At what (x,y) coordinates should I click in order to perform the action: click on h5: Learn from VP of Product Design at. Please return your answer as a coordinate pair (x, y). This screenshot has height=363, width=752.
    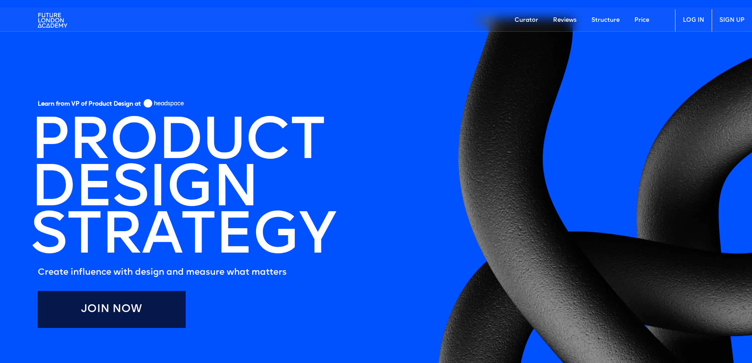
    Looking at the image, I should click on (89, 105).